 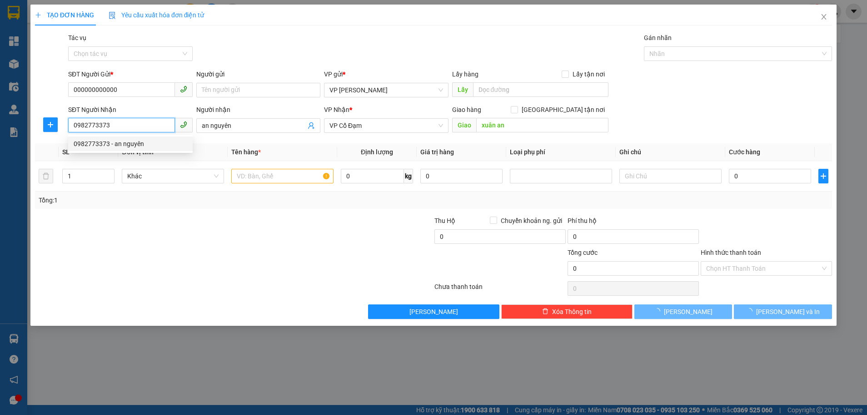 What do you see at coordinates (731, 252) in the screenshot?
I see `label: Hình thức thanh toán` at bounding box center [731, 252].